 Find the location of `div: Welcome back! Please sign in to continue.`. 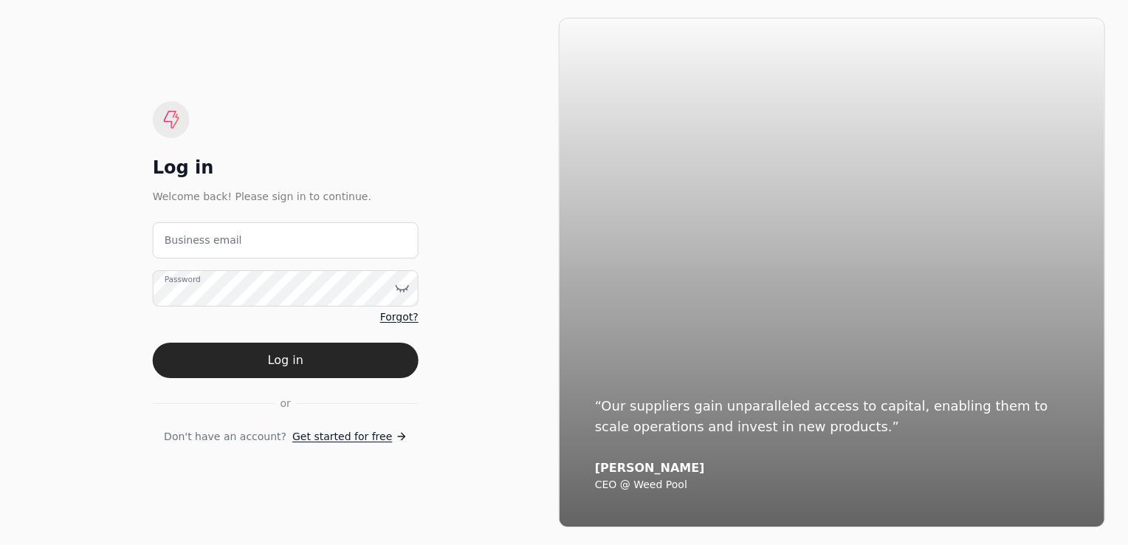

div: Welcome back! Please sign in to continue. is located at coordinates (286, 196).